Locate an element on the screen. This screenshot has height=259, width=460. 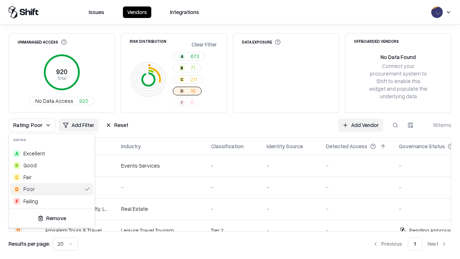
div: Failing is located at coordinates (31, 201).